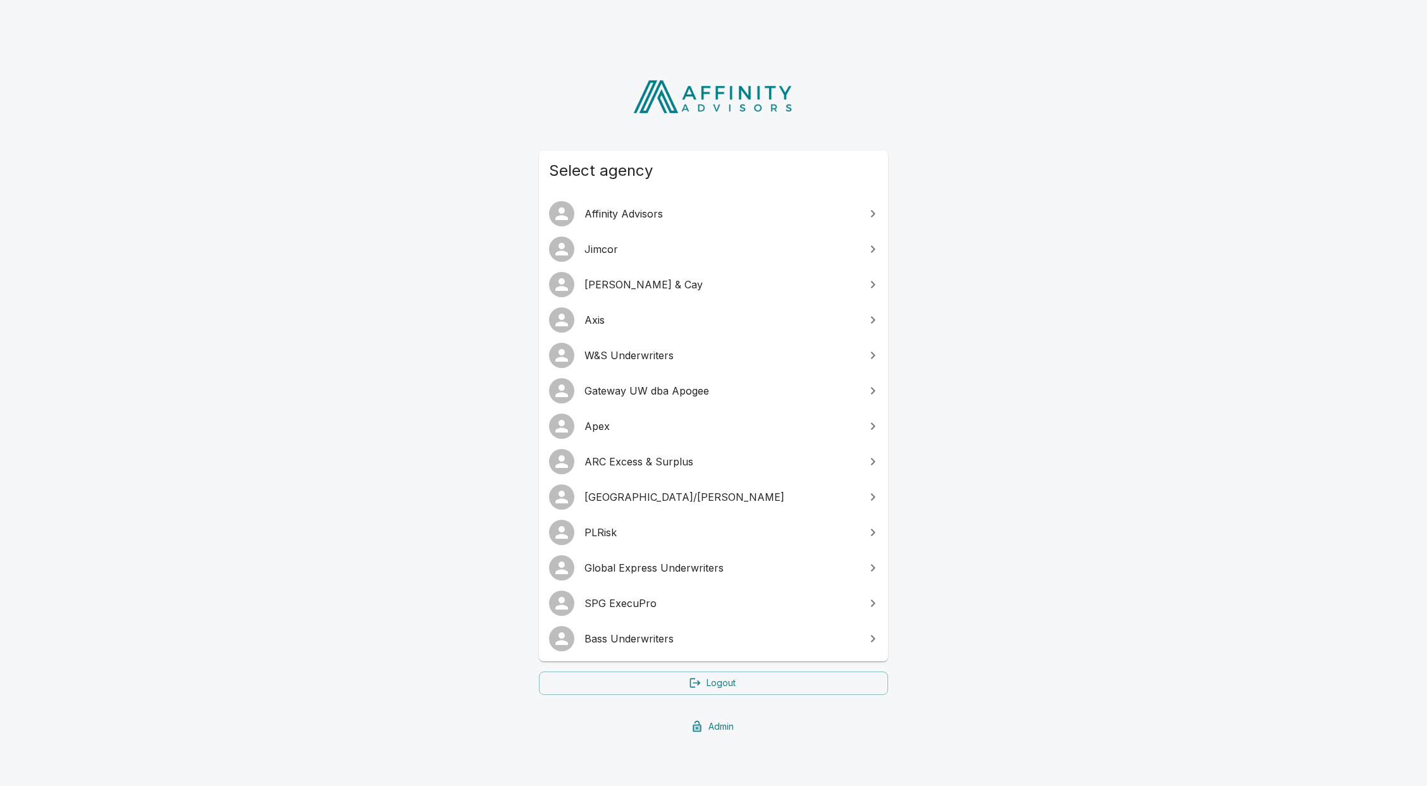  I want to click on span: Bass Underwriters, so click(721, 639).